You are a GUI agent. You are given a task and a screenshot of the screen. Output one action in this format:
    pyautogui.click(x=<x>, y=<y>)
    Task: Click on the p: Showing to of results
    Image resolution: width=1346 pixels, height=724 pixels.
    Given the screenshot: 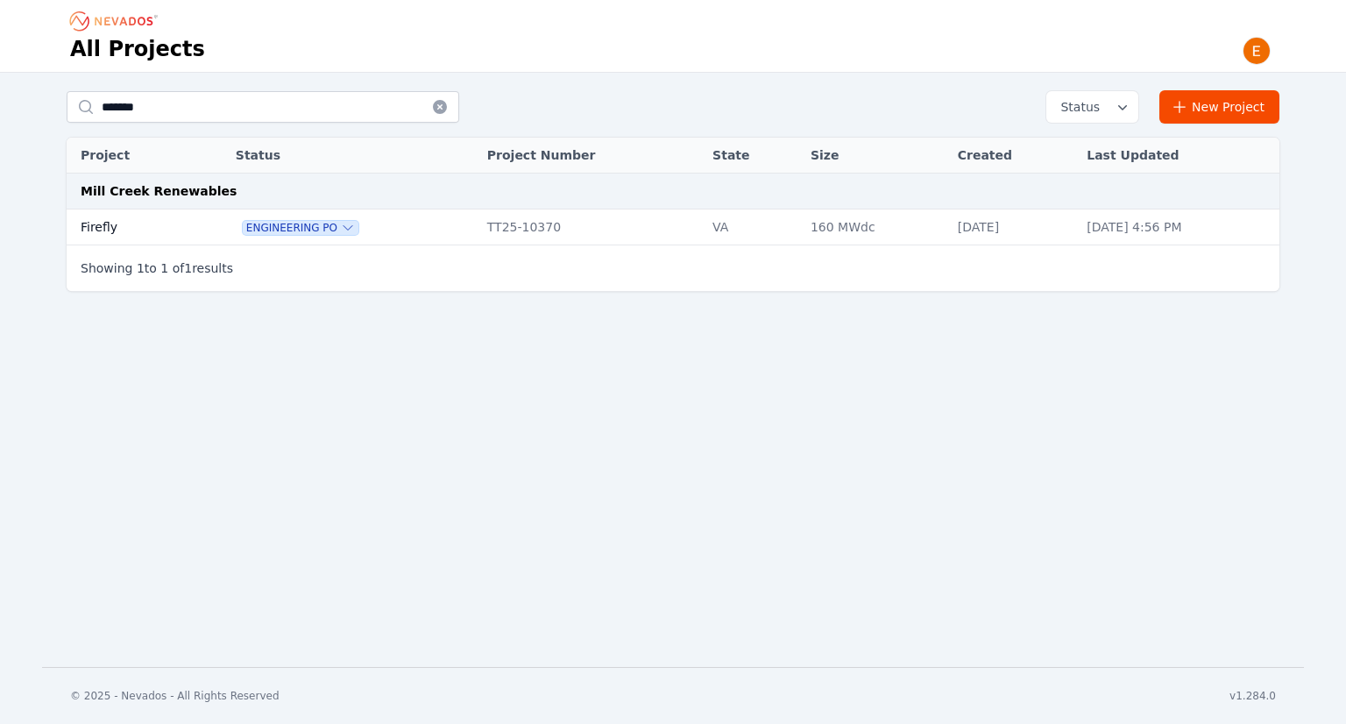 What is the action you would take?
    pyautogui.click(x=157, y=268)
    